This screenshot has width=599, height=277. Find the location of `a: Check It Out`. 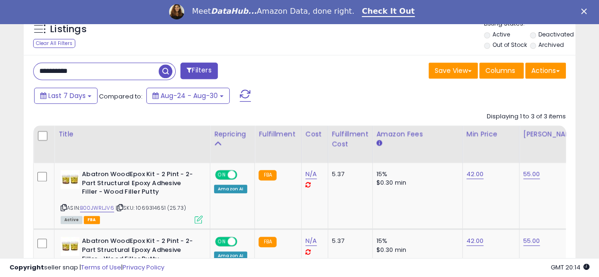

a: Check It Out is located at coordinates (389, 12).